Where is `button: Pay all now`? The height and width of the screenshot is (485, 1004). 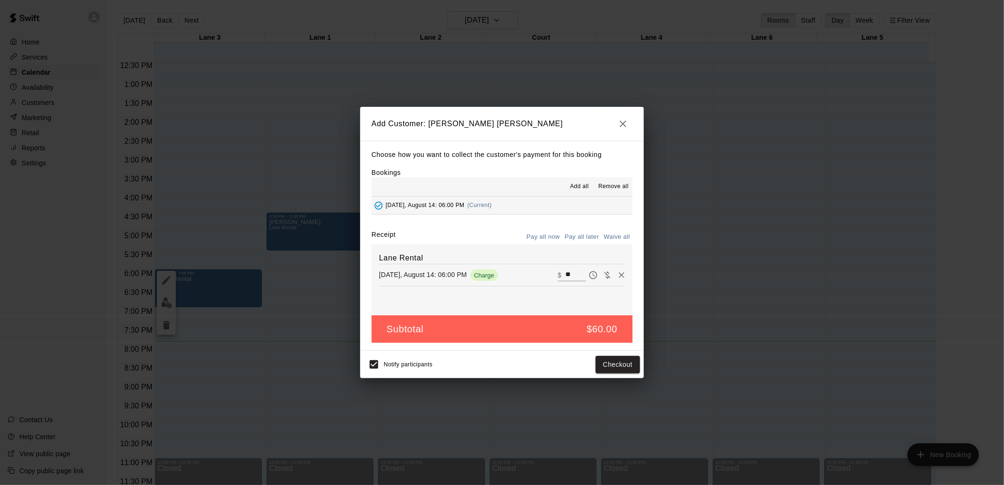
button: Pay all now is located at coordinates (543, 237).